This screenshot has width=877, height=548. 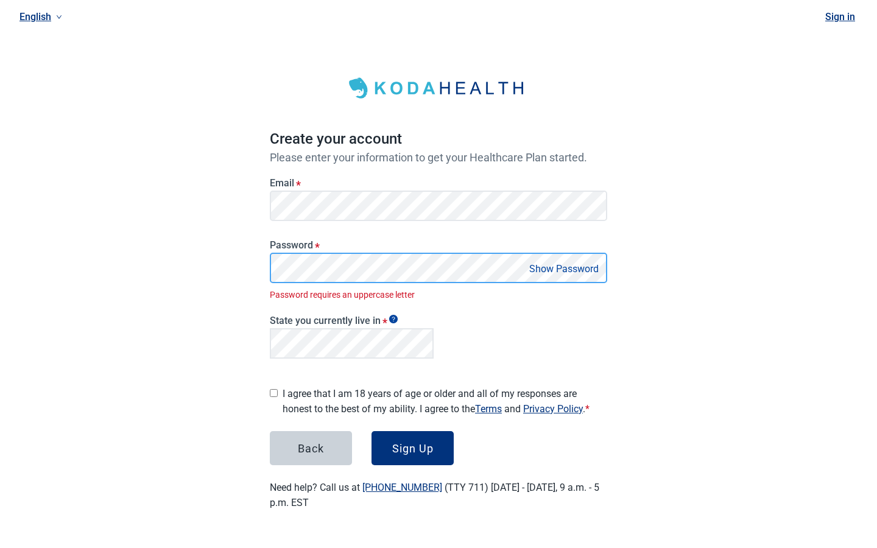 What do you see at coordinates (412, 448) in the screenshot?
I see `button: Sign Up` at bounding box center [412, 448].